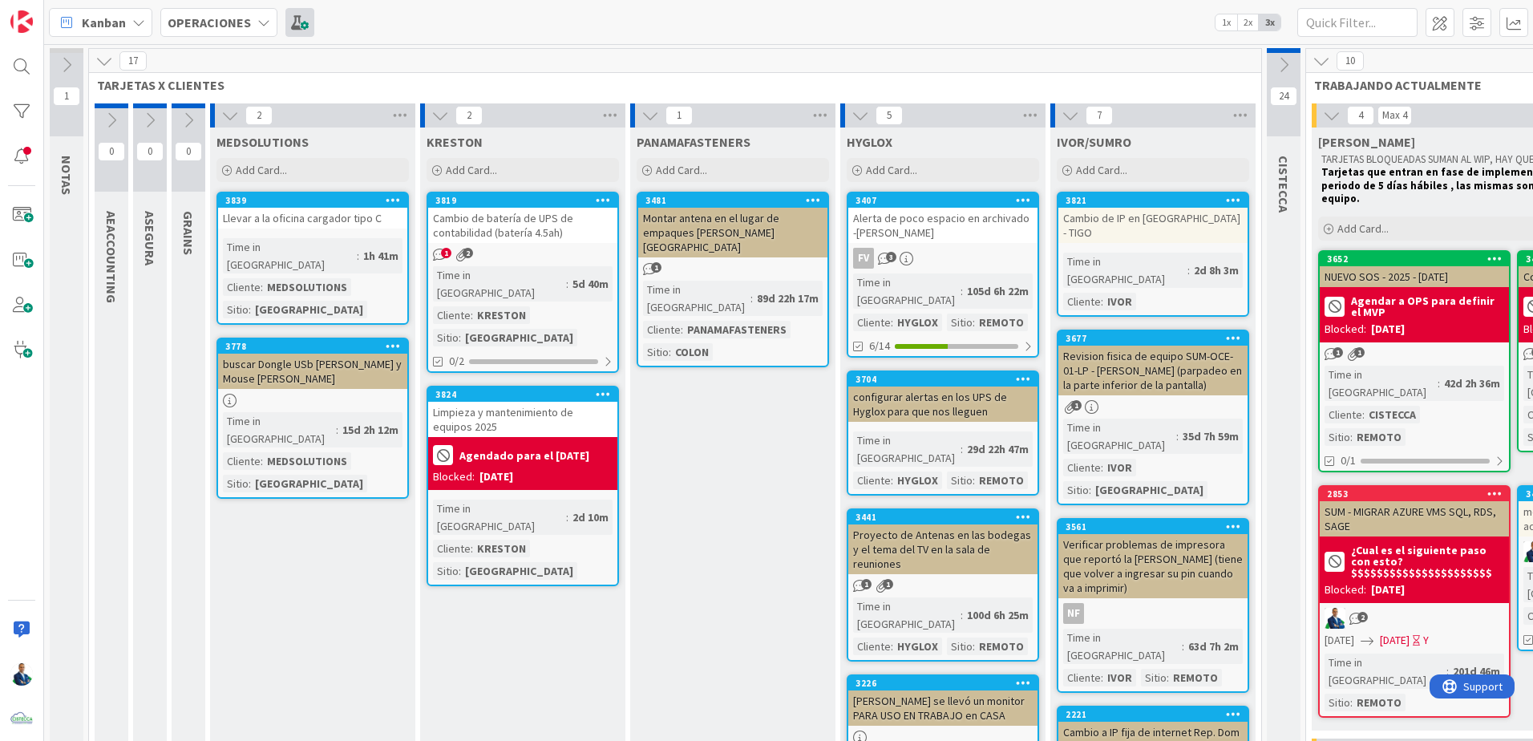  Describe the element at coordinates (943, 404) in the screenshot. I see `div: configurar alertas en los UPS de Hyglox para que nos lleguen` at that location.